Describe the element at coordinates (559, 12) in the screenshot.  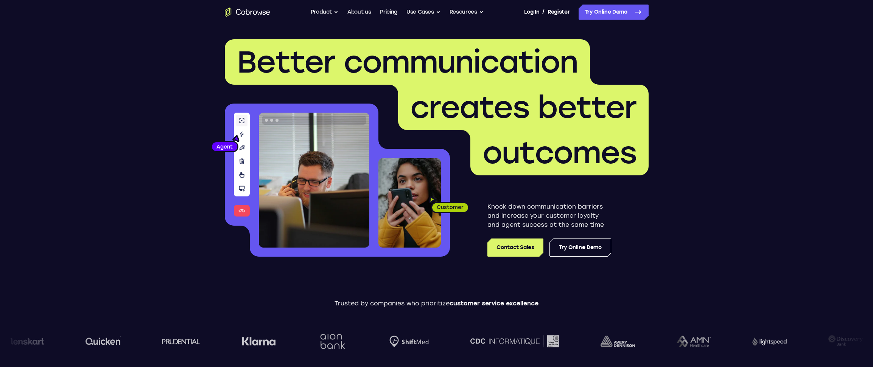
I see `a: Register` at that location.